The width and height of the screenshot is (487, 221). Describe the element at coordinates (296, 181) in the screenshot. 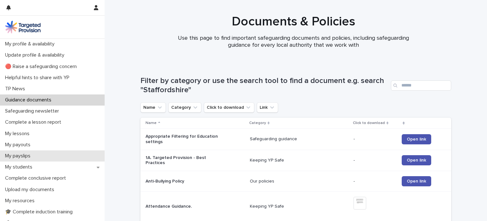

I see `tr: Anti-Bullying PolicyOur policies-Open link` at that location.